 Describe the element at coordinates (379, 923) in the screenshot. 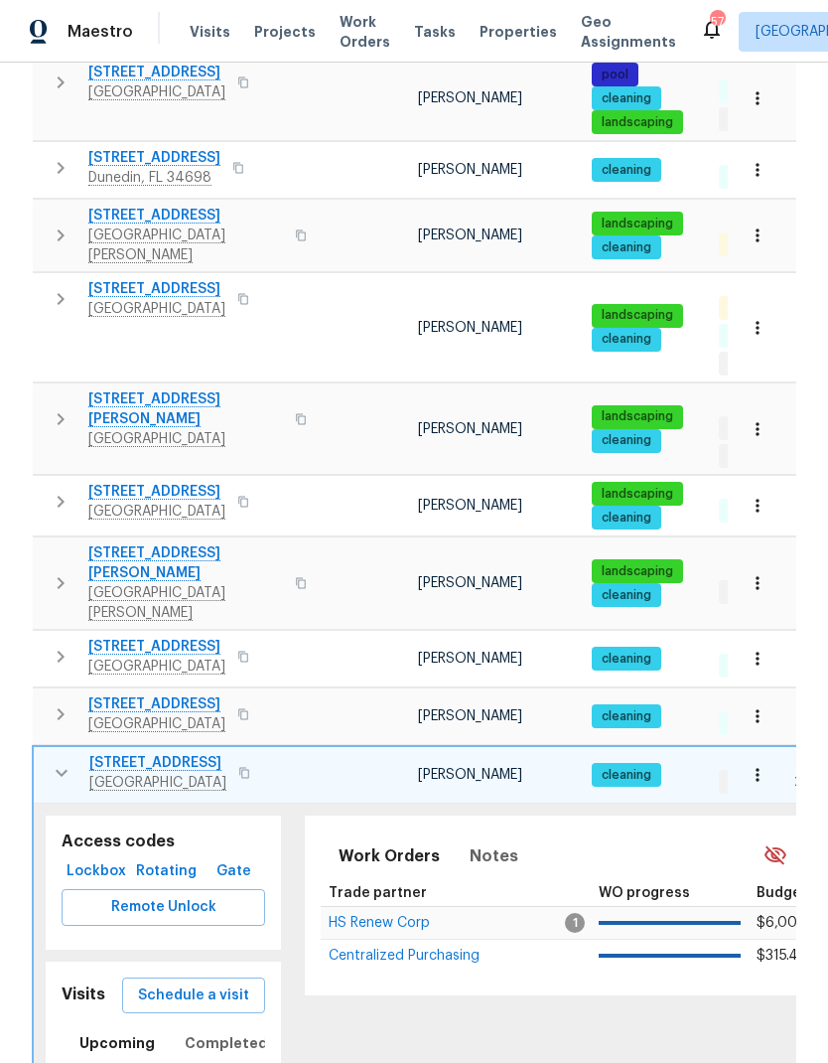

I see `a: HS Renew Corp` at that location.